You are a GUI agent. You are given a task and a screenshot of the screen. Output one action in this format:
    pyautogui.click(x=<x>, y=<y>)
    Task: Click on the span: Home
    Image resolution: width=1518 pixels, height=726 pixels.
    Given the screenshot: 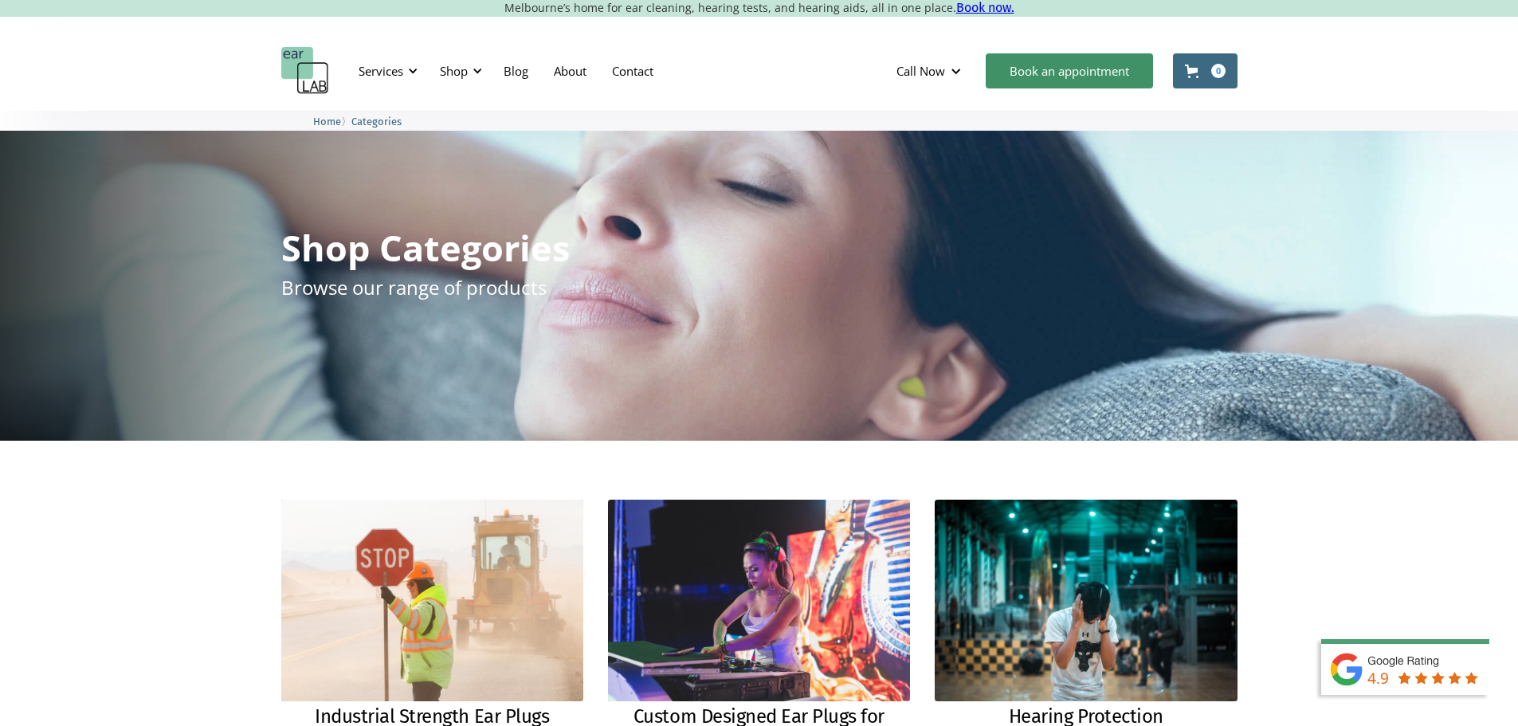 What is the action you would take?
    pyautogui.click(x=327, y=121)
    